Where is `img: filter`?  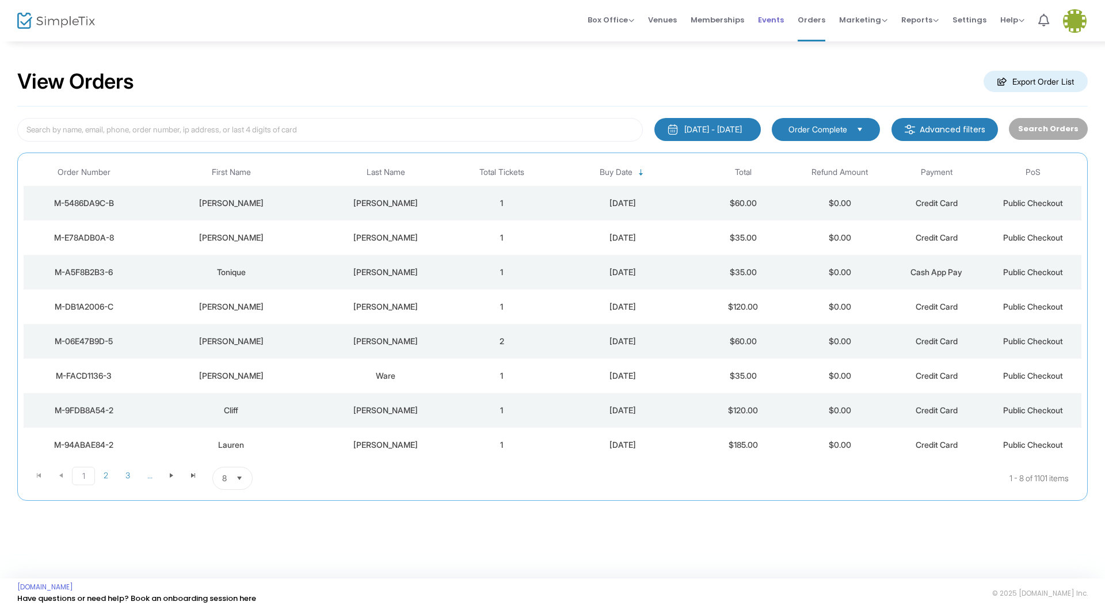
img: filter is located at coordinates (910, 130).